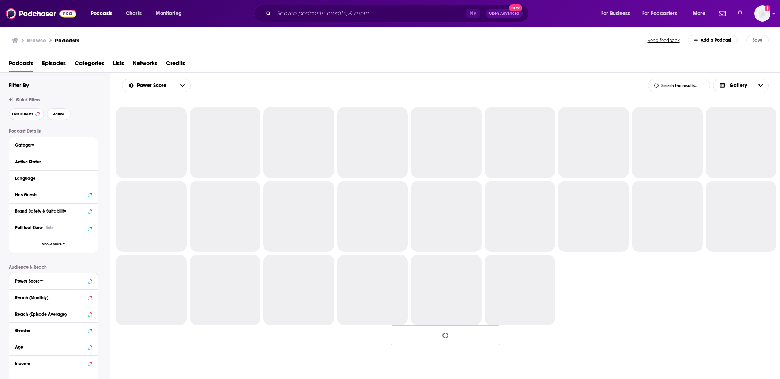 Image resolution: width=780 pixels, height=379 pixels. Describe the element at coordinates (53, 267) in the screenshot. I see `p: Audience & Reach` at that location.